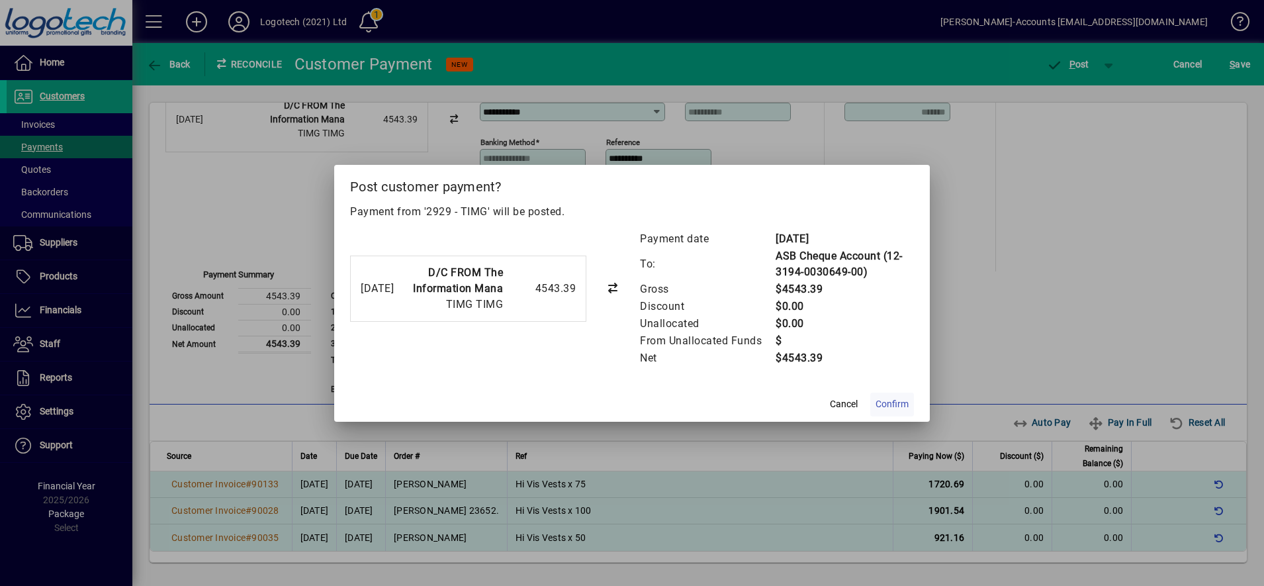 The image size is (1264, 586). What do you see at coordinates (707, 264) in the screenshot?
I see `td: To:` at bounding box center [707, 264].